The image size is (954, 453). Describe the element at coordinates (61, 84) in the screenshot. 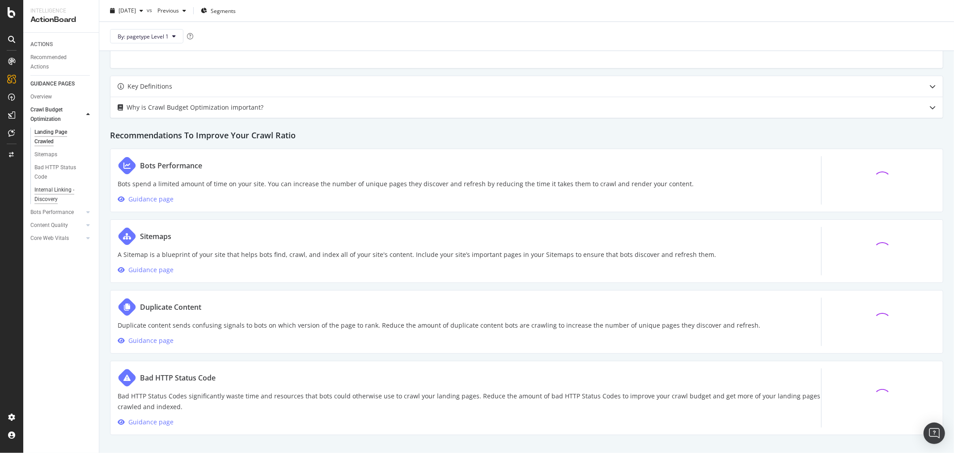

I see `a: GUIDANCE PAGES` at that location.